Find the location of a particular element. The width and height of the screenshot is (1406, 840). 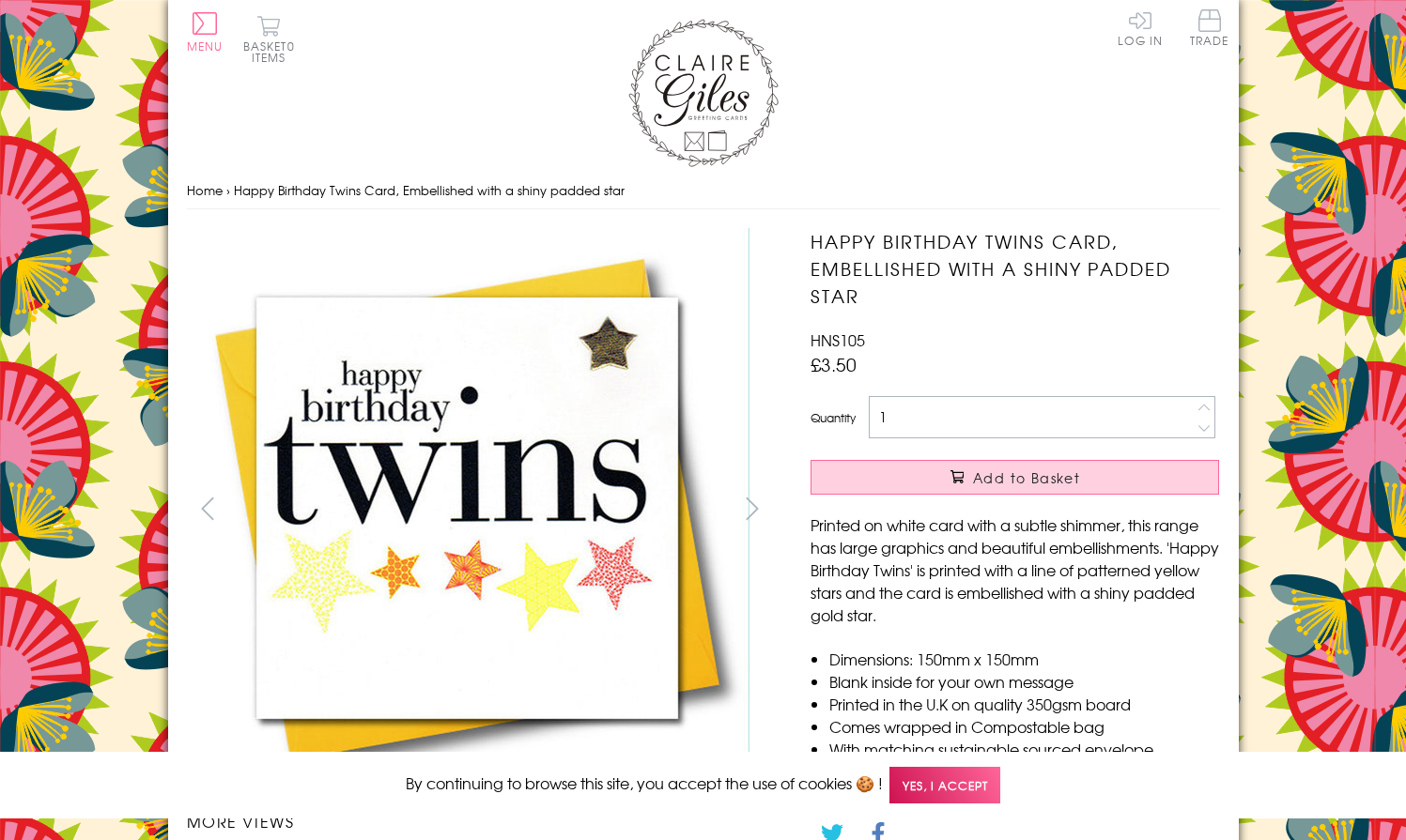

button: prev is located at coordinates (208, 508).